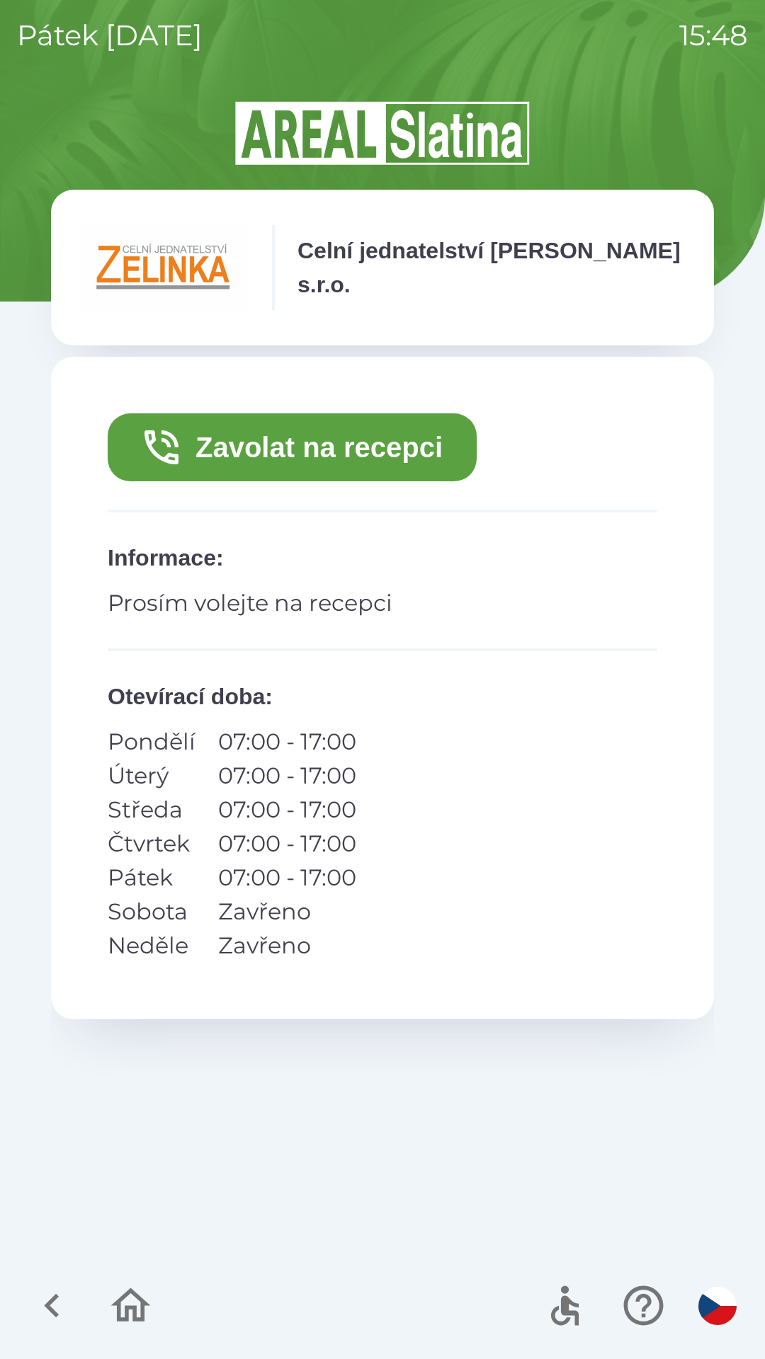  Describe the element at coordinates (717, 1306) in the screenshot. I see `img: cs flag` at that location.